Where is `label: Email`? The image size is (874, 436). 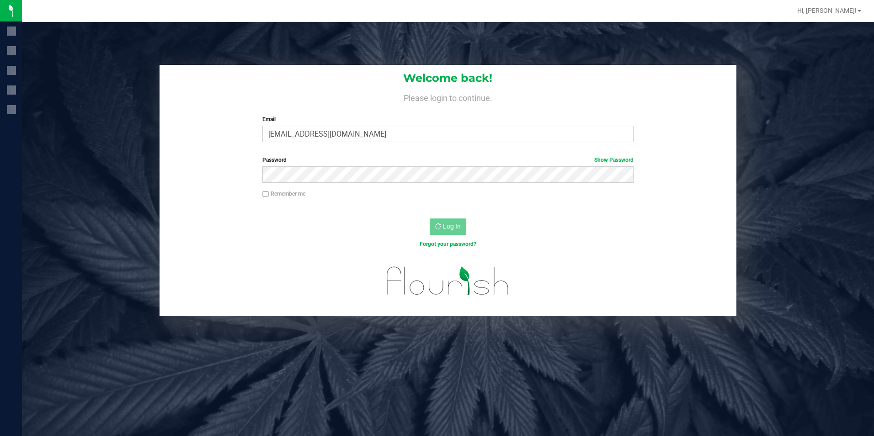 label: Email is located at coordinates (448, 119).